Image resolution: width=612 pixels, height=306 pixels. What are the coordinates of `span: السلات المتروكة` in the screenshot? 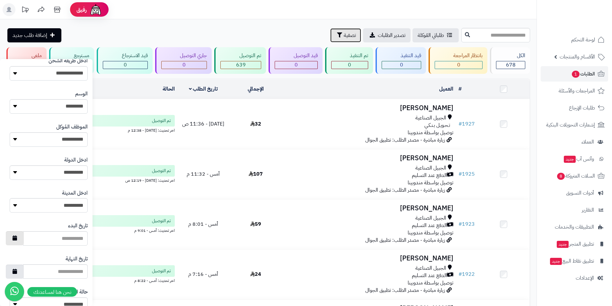 It's located at (576, 176).